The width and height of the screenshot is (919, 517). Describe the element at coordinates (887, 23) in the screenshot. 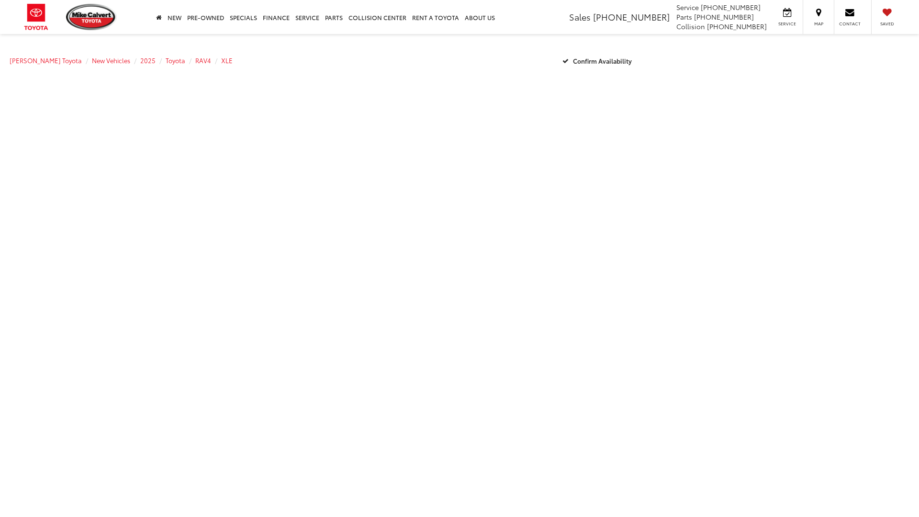

I see `span: Saved` at that location.